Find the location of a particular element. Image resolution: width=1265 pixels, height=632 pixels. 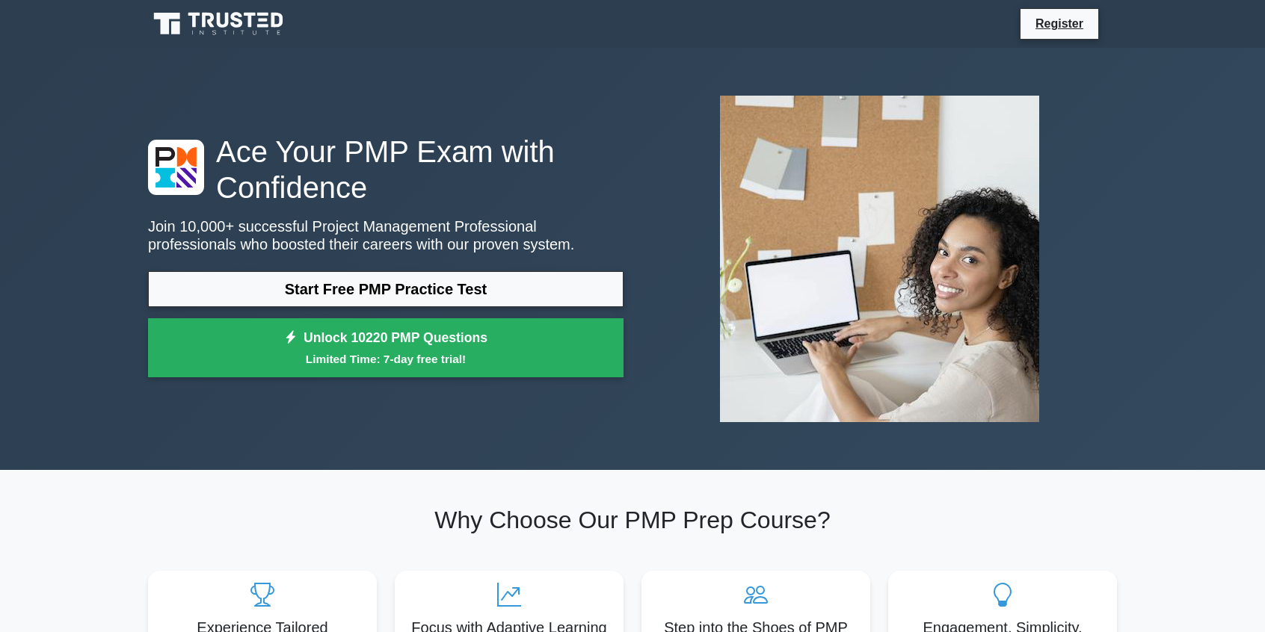

p: Join 10,000+ successful Project Management Professional professionals who boosted their careers w... is located at coordinates (386, 235).